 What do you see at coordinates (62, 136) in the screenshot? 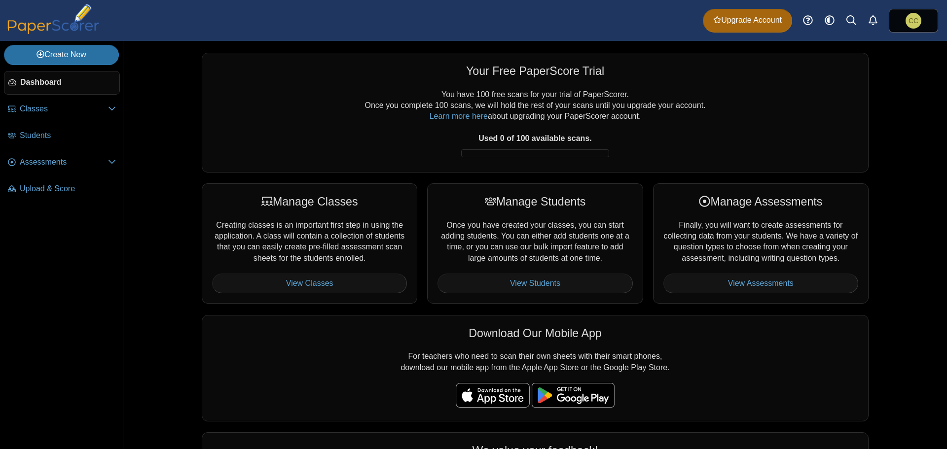
I see `a: Students` at bounding box center [62, 136].